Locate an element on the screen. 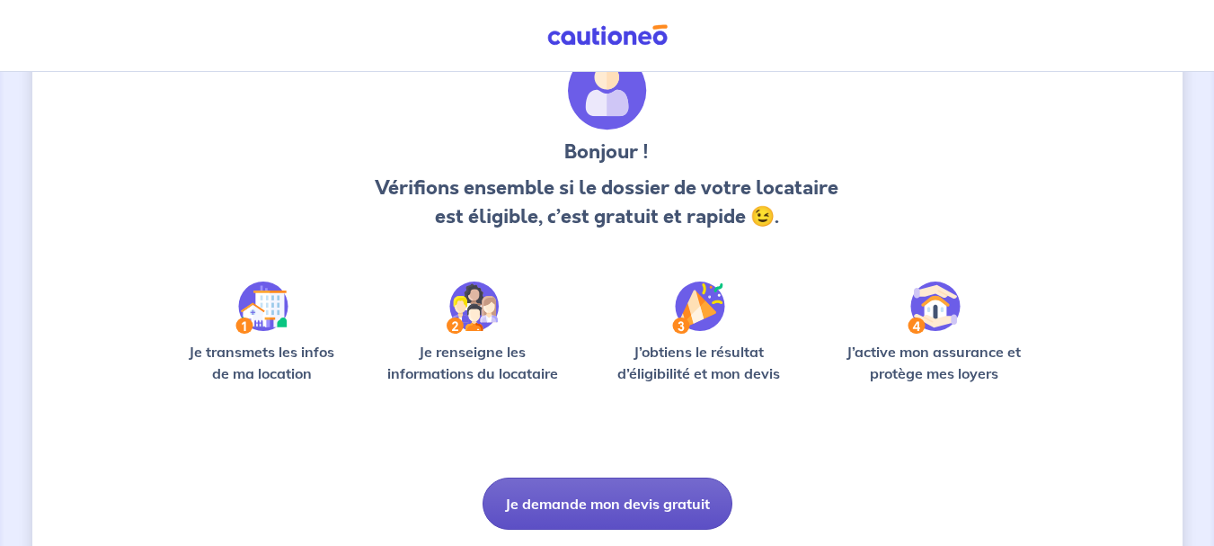 Image resolution: width=1214 pixels, height=546 pixels. img: archivate is located at coordinates (608, 91).